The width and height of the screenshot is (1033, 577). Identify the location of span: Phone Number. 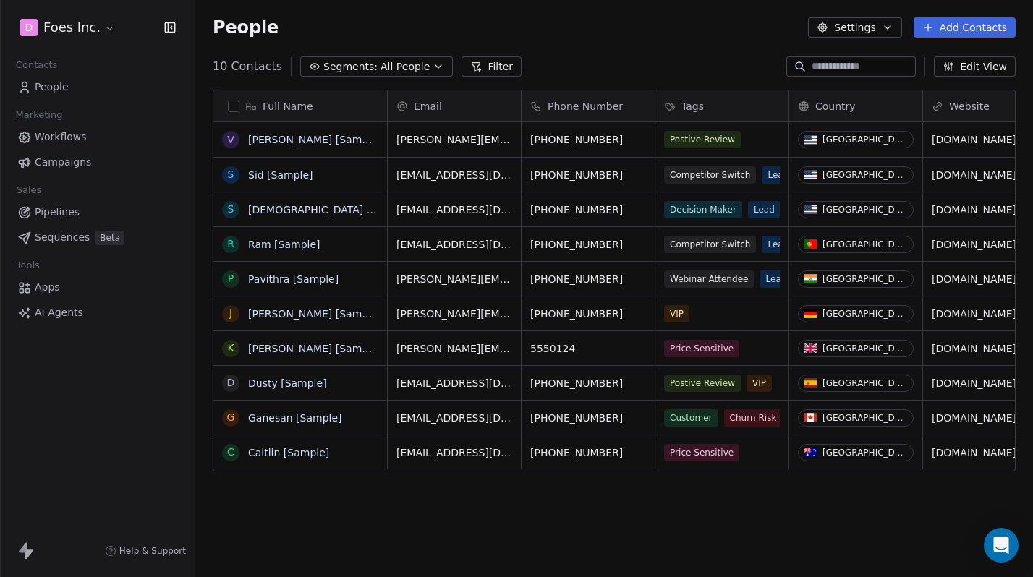
(585, 106).